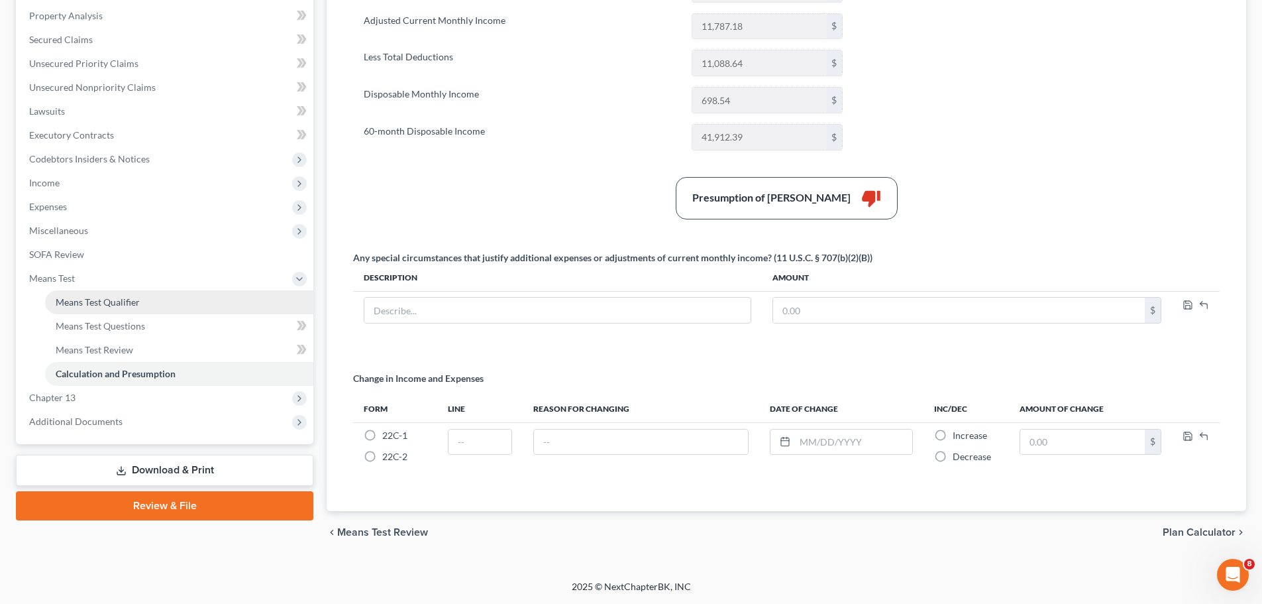 The height and width of the screenshot is (604, 1262). I want to click on span: SOFA Review, so click(56, 254).